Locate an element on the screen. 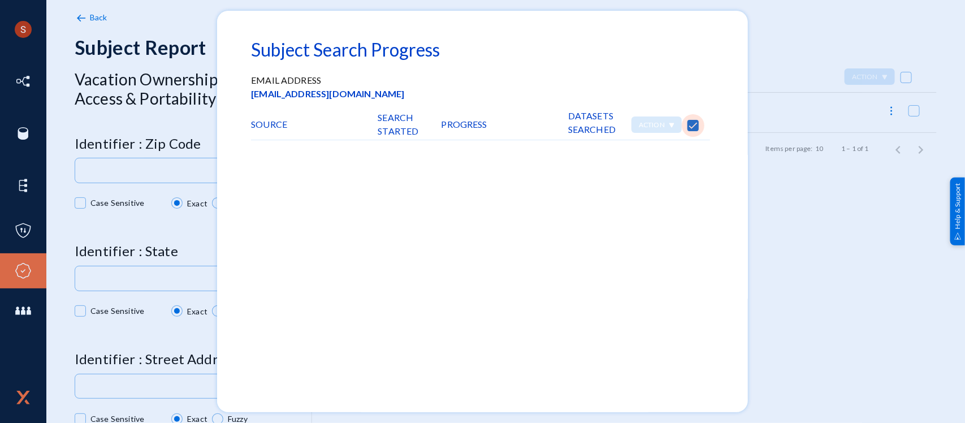 Image resolution: width=965 pixels, height=423 pixels. div: Email Address is located at coordinates (327, 80).